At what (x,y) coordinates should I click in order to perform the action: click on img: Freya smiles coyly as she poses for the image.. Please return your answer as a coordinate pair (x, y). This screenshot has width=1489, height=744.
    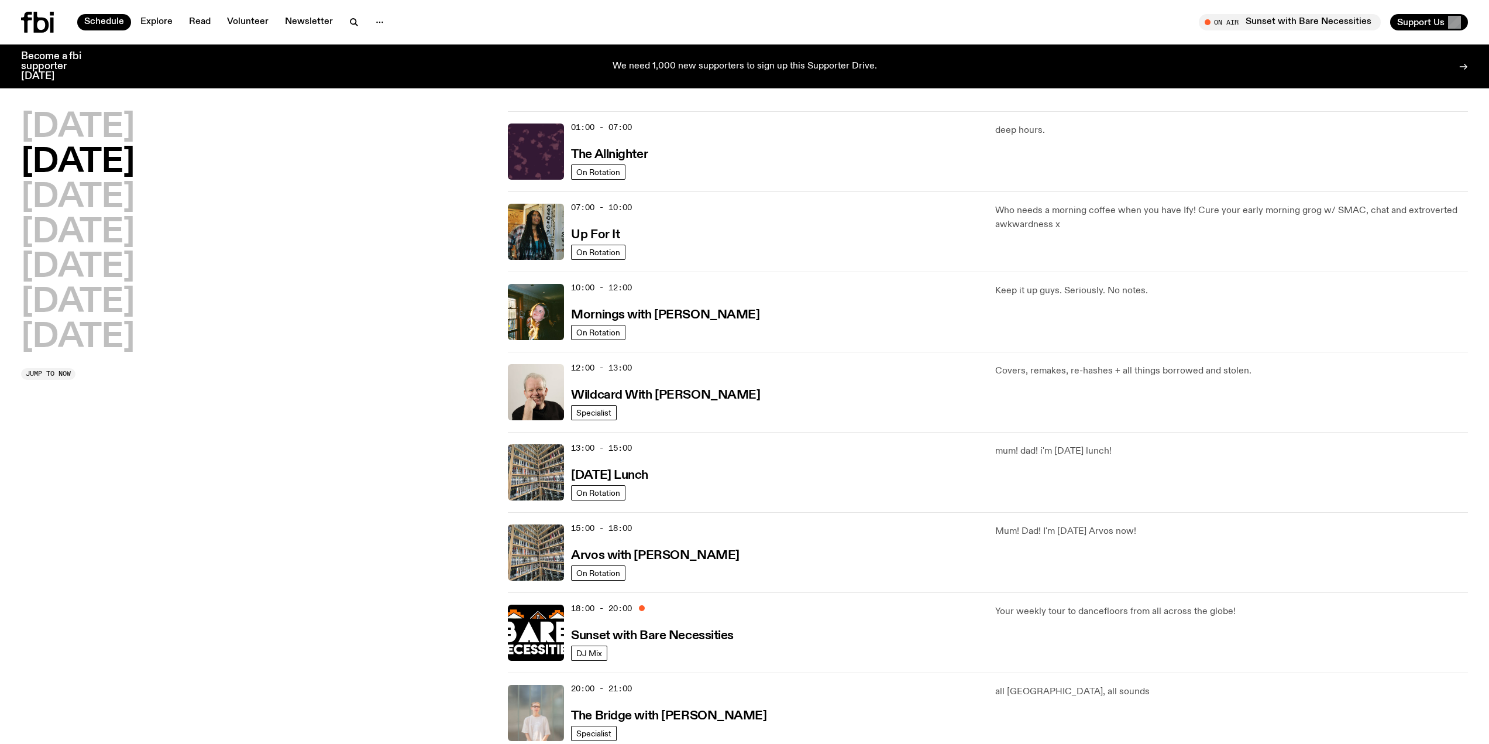
    Looking at the image, I should click on (536, 312).